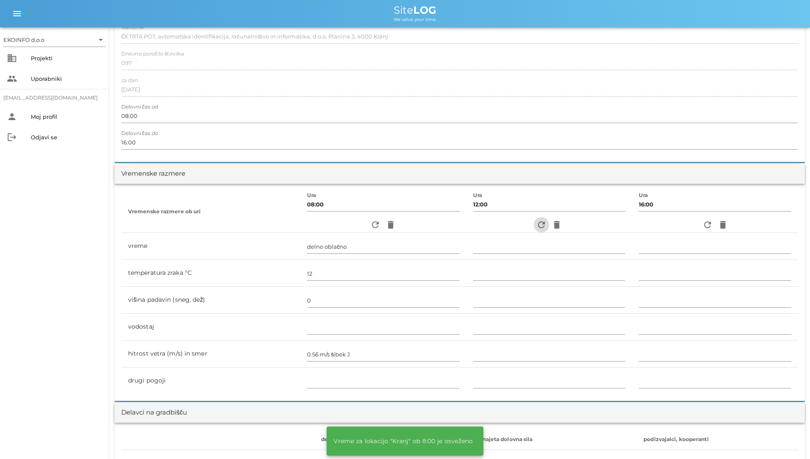  What do you see at coordinates (67, 117) in the screenshot?
I see `div: Moj profil` at bounding box center [67, 117].